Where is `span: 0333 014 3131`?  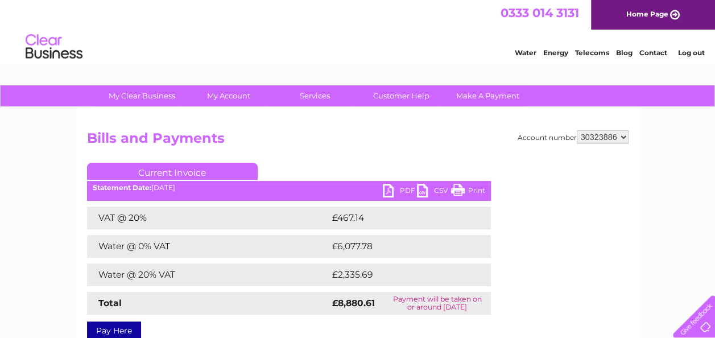
span: 0333 014 3131 is located at coordinates (540, 13).